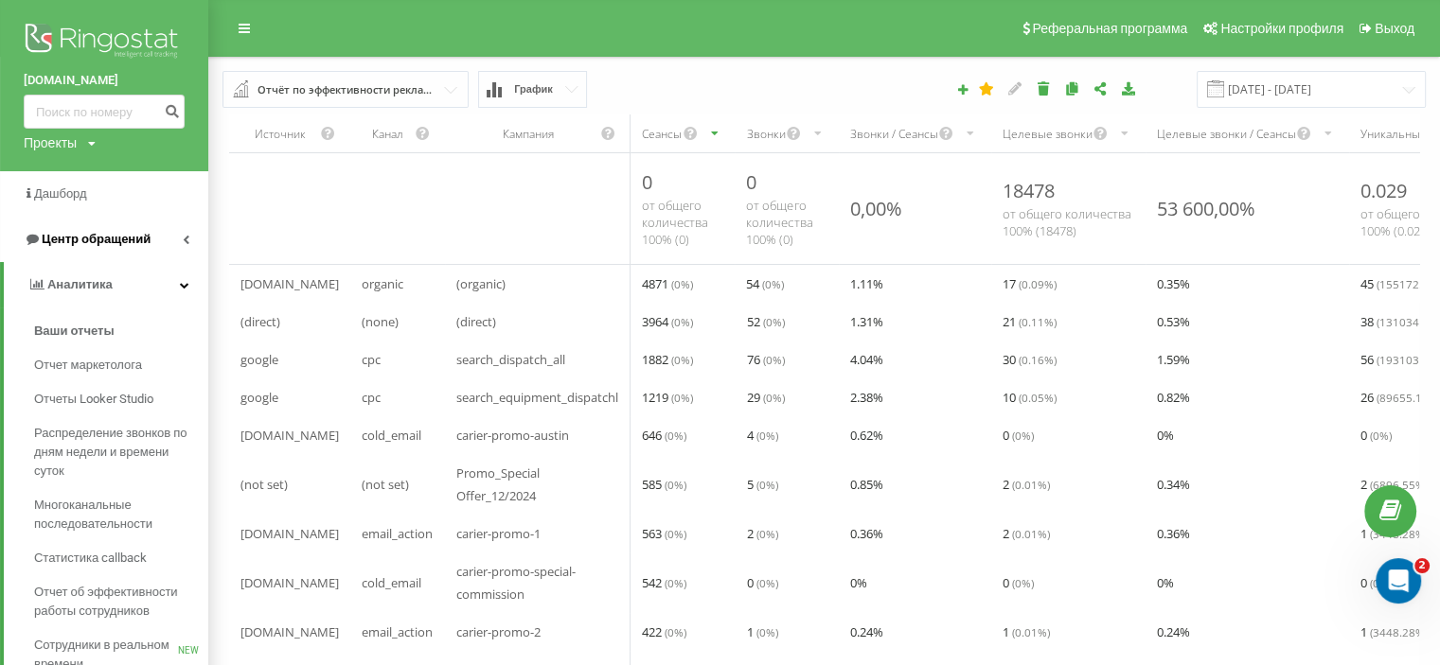 The height and width of the screenshot is (665, 1440). Describe the element at coordinates (866, 322) in the screenshot. I see `span: 1.31 %` at that location.